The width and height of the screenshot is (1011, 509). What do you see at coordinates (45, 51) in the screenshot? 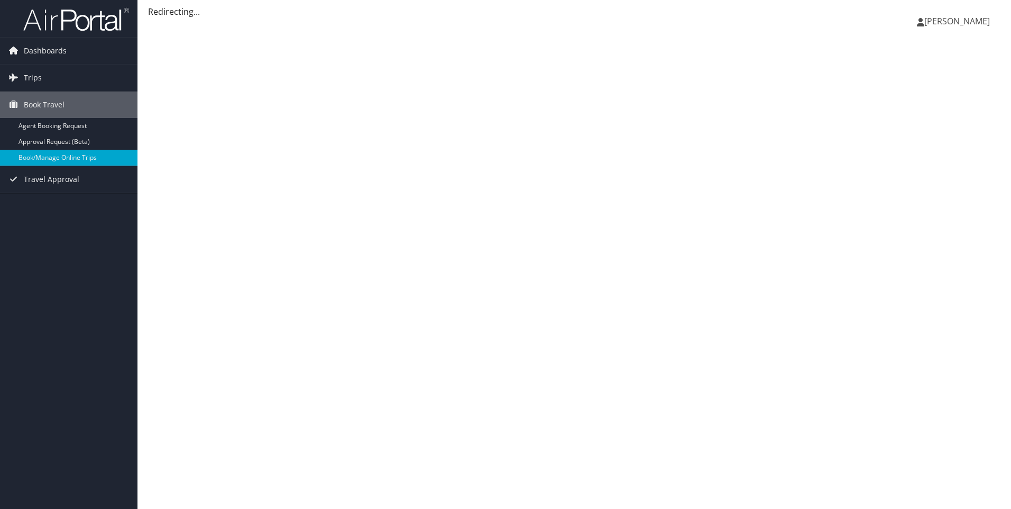
I see `span: Dashboards` at bounding box center [45, 51].